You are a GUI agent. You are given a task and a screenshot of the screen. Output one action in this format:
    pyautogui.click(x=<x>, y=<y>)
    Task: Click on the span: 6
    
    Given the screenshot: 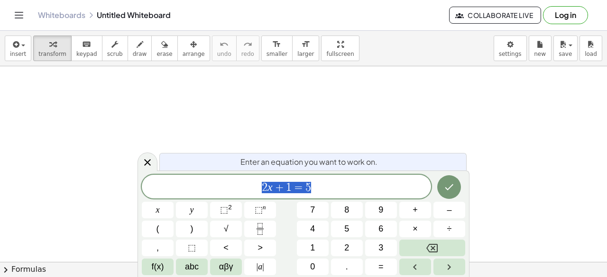 What is the action you would take?
    pyautogui.click(x=381, y=229)
    